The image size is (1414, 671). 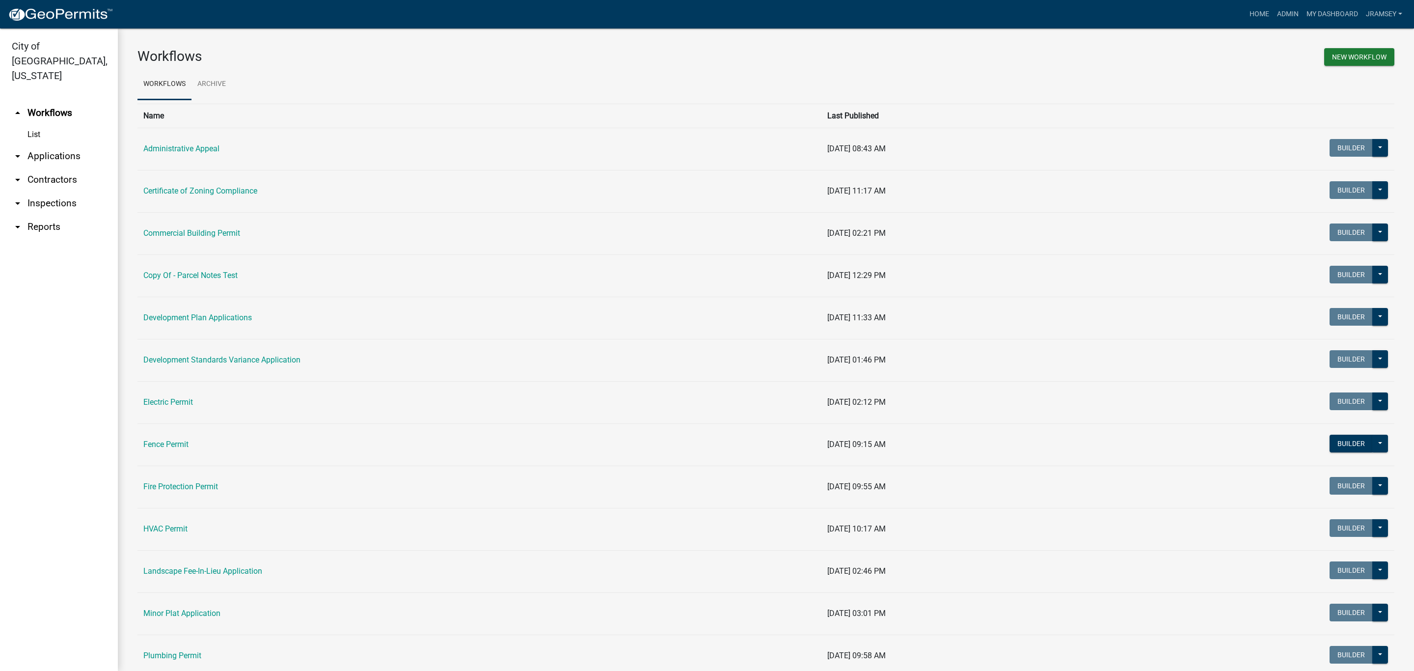 I want to click on th: Last Published, so click(x=963, y=115).